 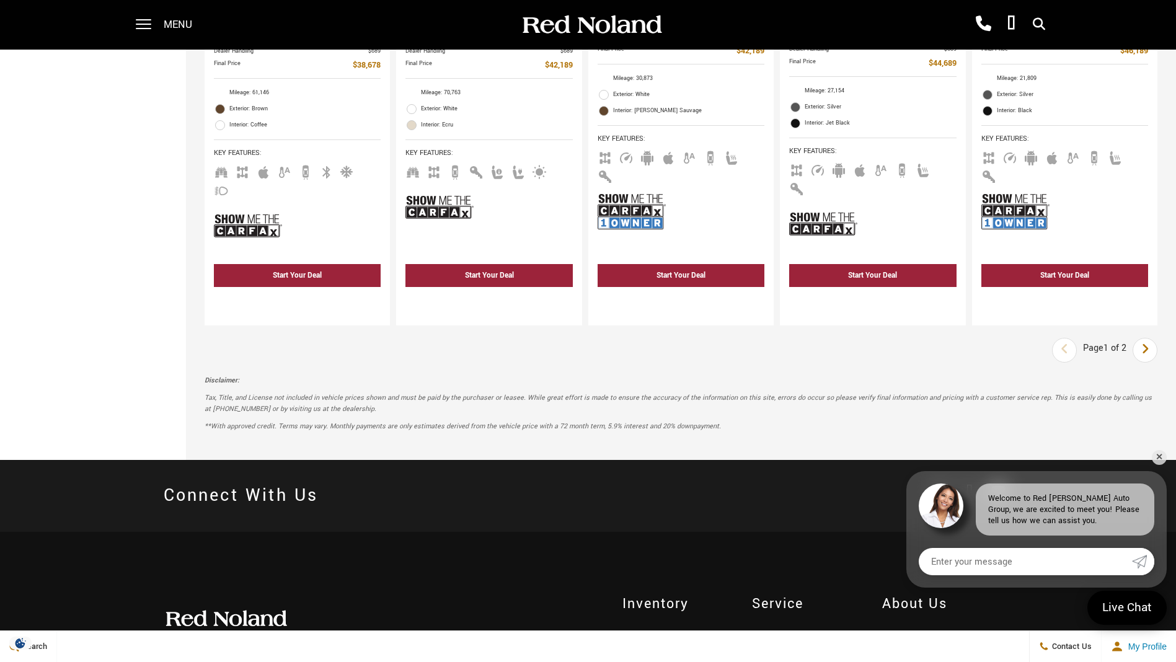 I want to click on a: Live Chat, so click(x=1127, y=608).